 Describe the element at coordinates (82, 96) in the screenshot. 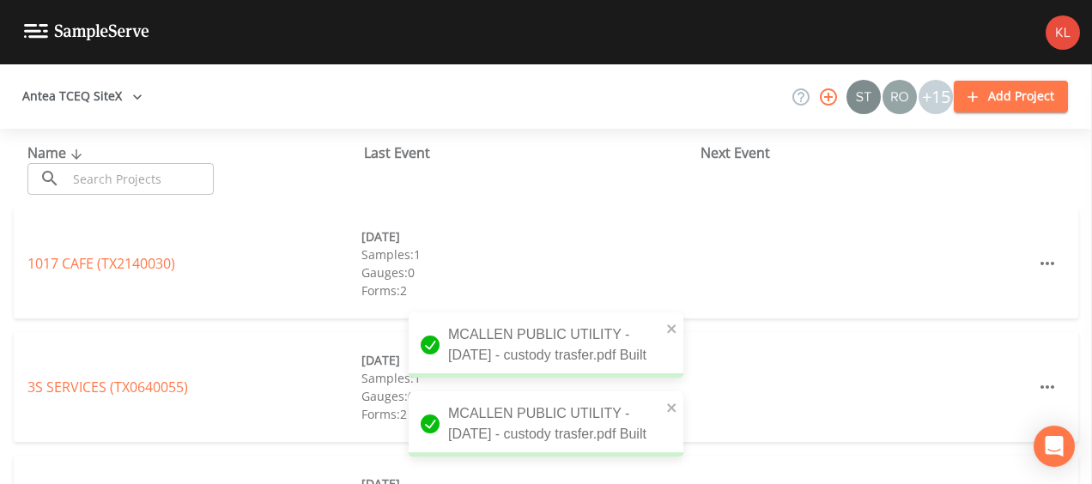

I see `button: Antea TCEQ SiteX` at that location.